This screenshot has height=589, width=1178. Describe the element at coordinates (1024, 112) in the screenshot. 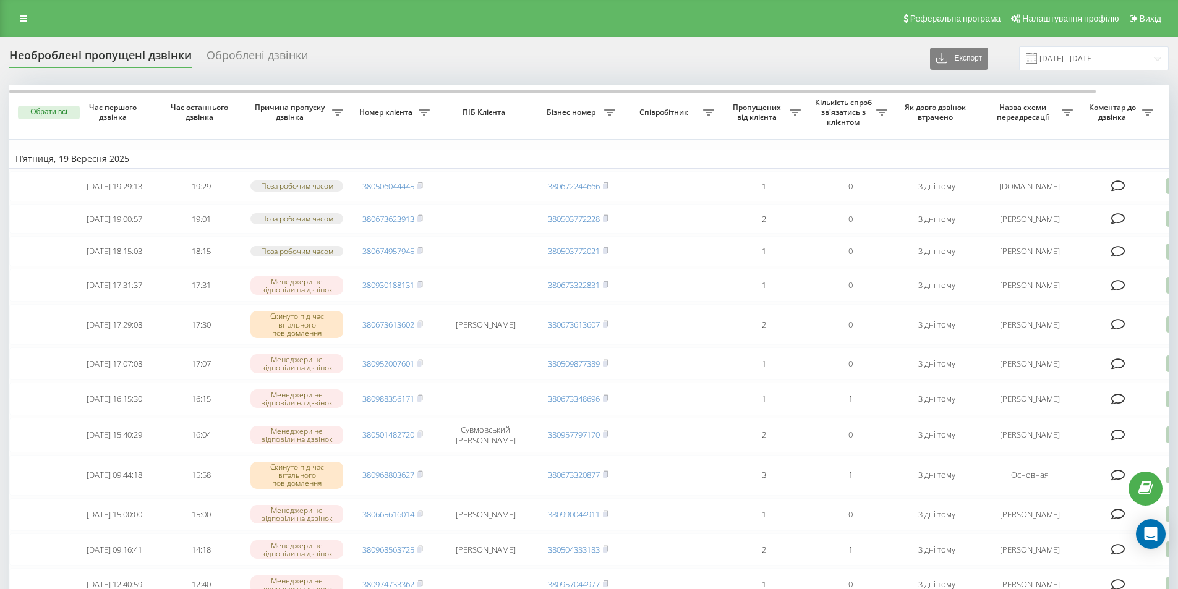

I see `span: Назва схеми переадресації` at that location.